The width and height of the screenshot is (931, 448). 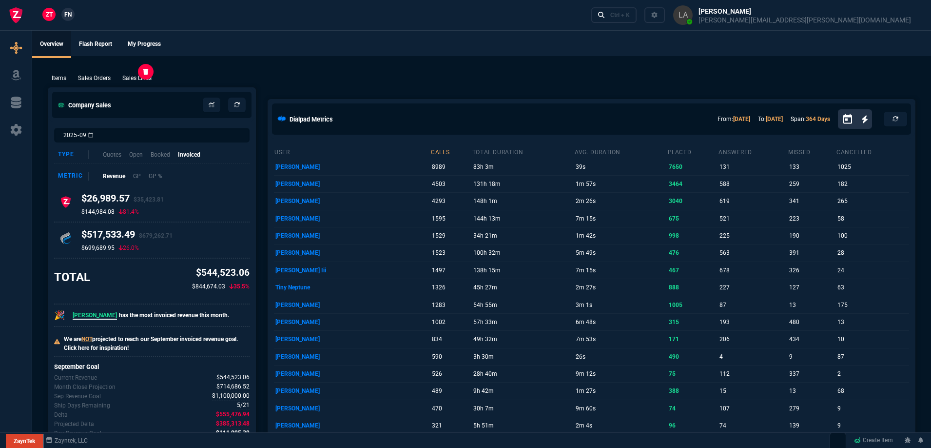 I want to click on p: Company Revenue Goal for Sep., so click(x=78, y=396).